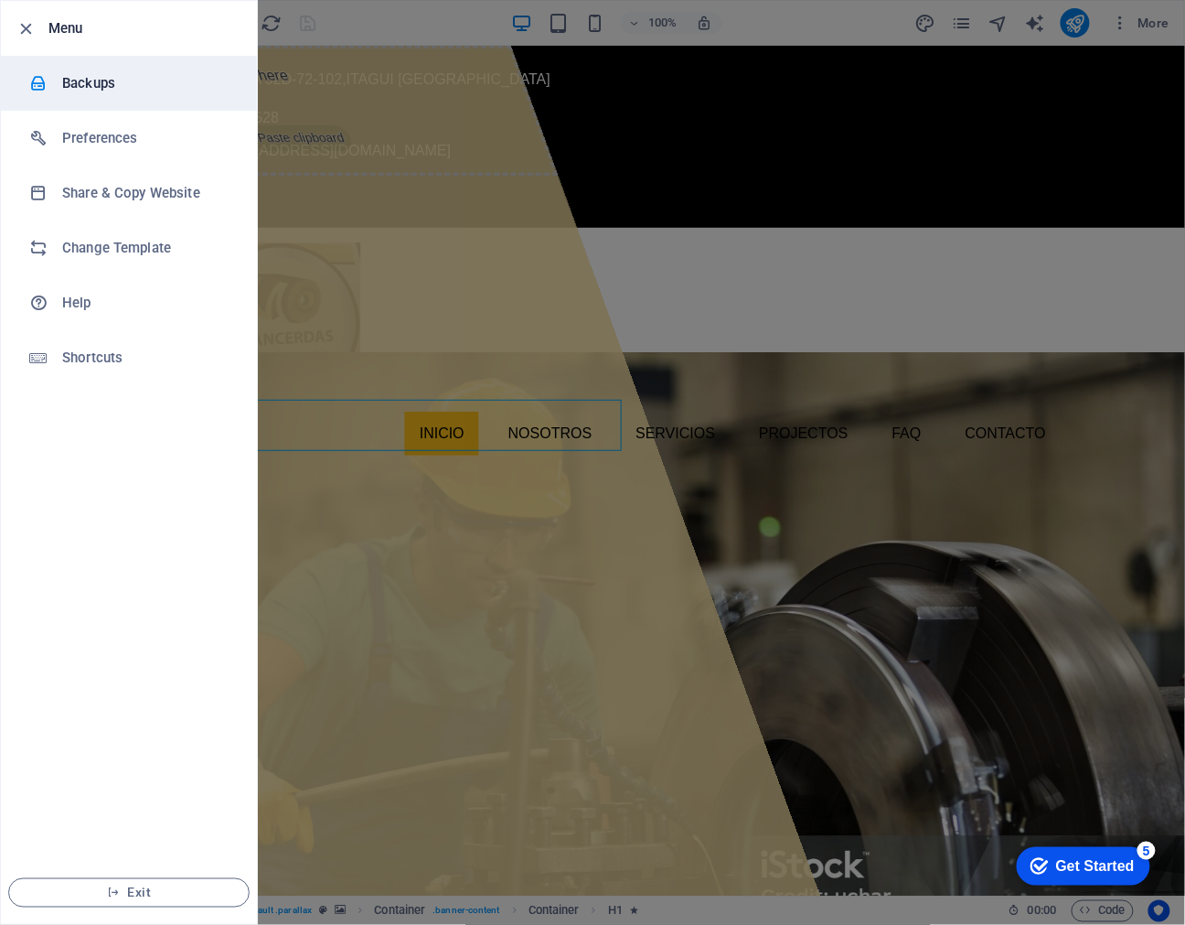 Image resolution: width=1185 pixels, height=925 pixels. I want to click on h6: Help, so click(146, 303).